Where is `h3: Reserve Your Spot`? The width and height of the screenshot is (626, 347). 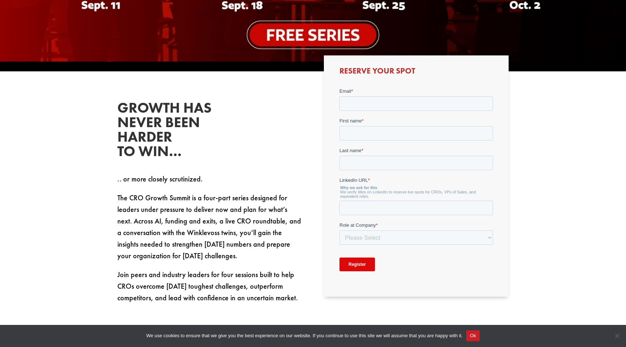
h3: Reserve Your Spot is located at coordinates (416, 73).